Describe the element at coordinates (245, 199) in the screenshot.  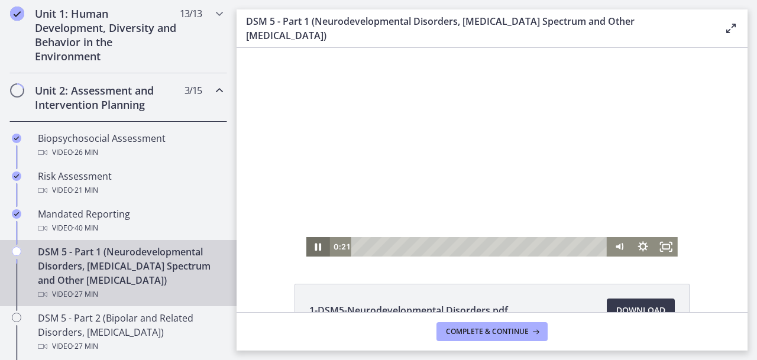
I see `div: Playbar` at that location.